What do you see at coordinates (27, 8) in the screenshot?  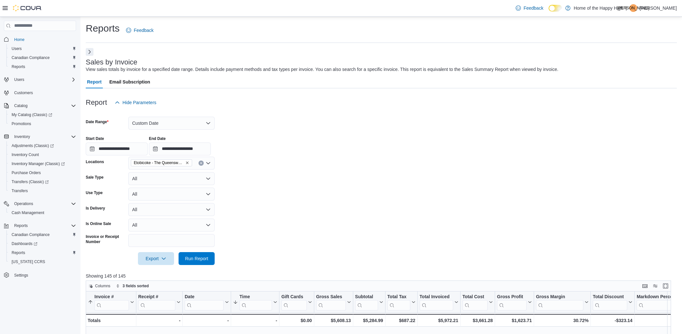 I see `img: Cova` at bounding box center [27, 8].